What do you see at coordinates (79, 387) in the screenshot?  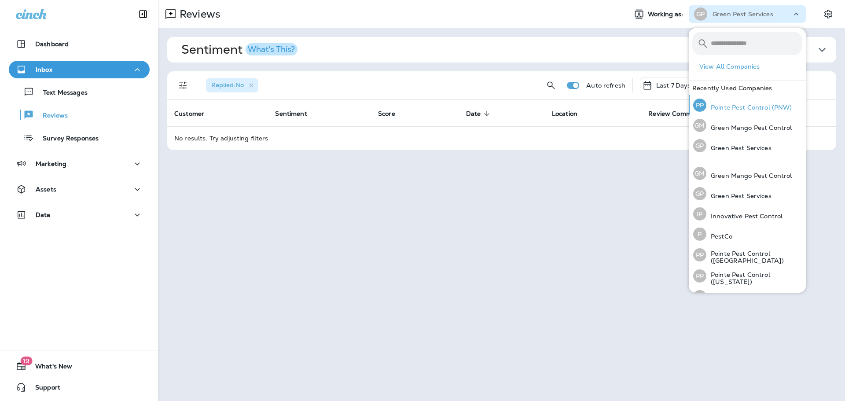 I see `button: Support` at bounding box center [79, 387].